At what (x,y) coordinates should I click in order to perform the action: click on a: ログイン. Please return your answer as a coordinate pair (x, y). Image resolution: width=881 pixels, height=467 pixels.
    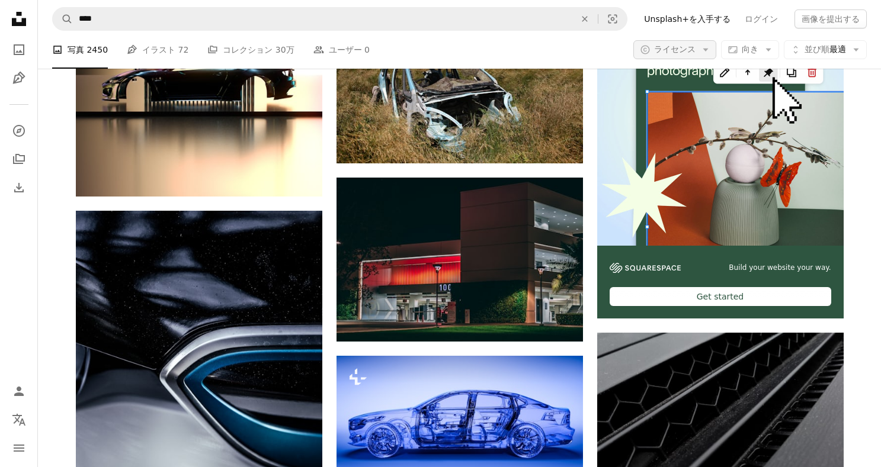
    Looking at the image, I should click on (761, 19).